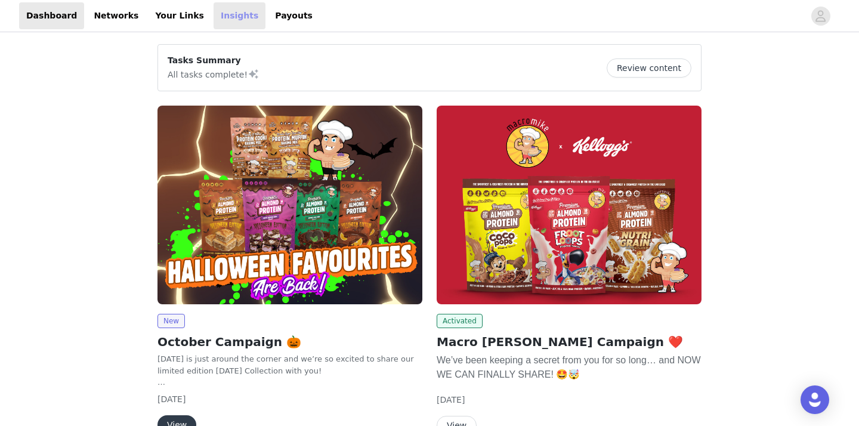 This screenshot has height=426, width=859. Describe the element at coordinates (820, 16) in the screenshot. I see `div: avatar` at that location.